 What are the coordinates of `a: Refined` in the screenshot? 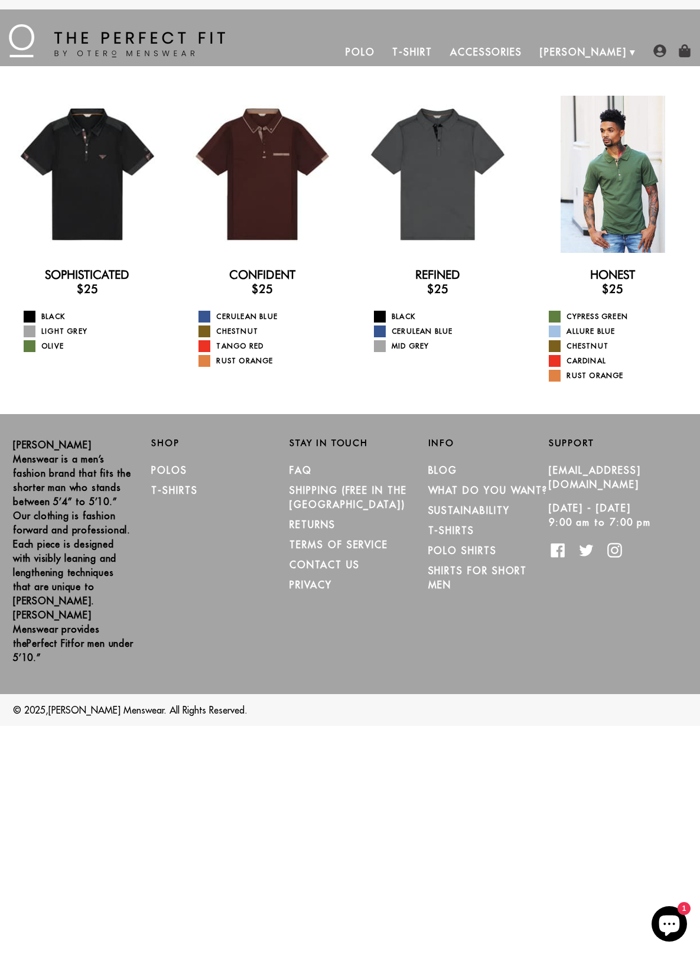 It's located at (438, 275).